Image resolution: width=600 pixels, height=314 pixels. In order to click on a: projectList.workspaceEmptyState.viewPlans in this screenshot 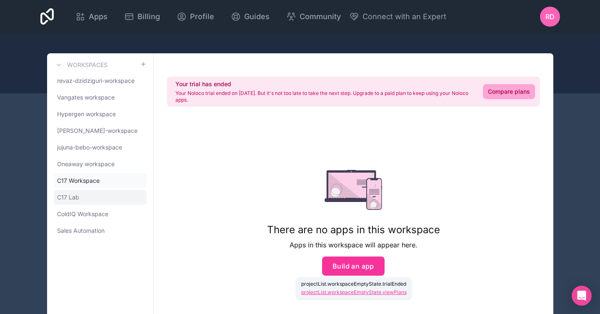, I will do `click(354, 293)`.